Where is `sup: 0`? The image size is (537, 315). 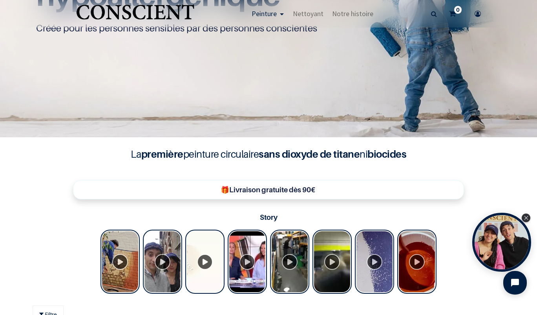
sup: 0 is located at coordinates (458, 10).